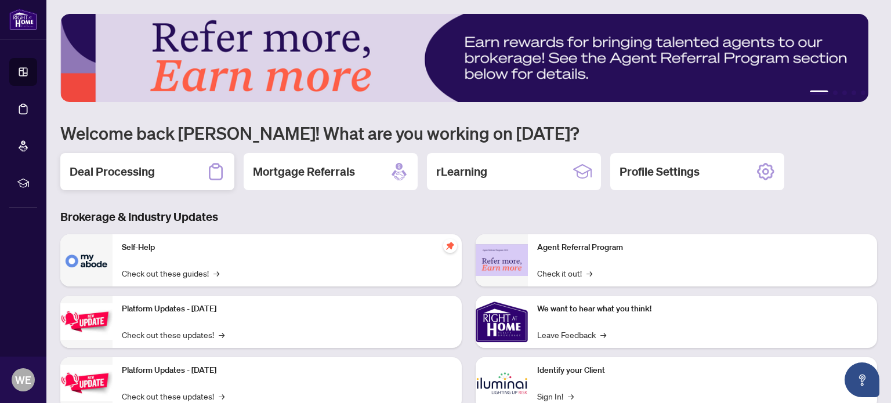 Image resolution: width=891 pixels, height=403 pixels. What do you see at coordinates (854, 93) in the screenshot?
I see `button: 4` at bounding box center [854, 93].